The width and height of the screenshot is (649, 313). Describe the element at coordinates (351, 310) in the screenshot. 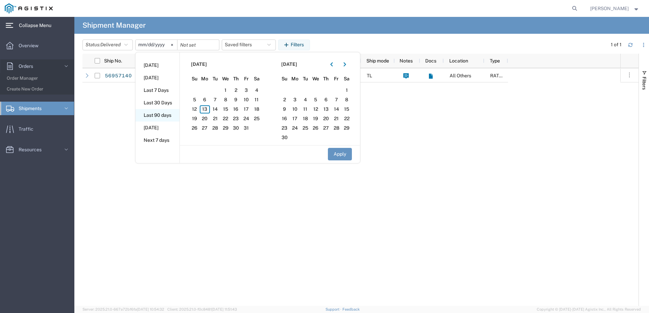

I see `a: Feedback` at that location.